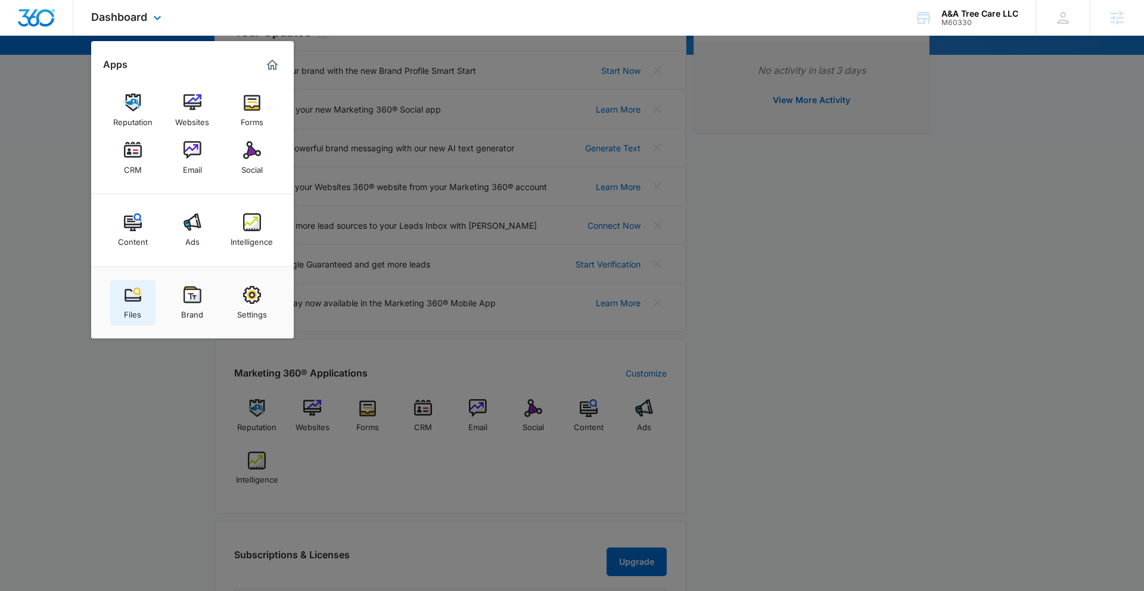 Image resolution: width=1144 pixels, height=591 pixels. Describe the element at coordinates (133, 303) in the screenshot. I see `a: Files` at that location.